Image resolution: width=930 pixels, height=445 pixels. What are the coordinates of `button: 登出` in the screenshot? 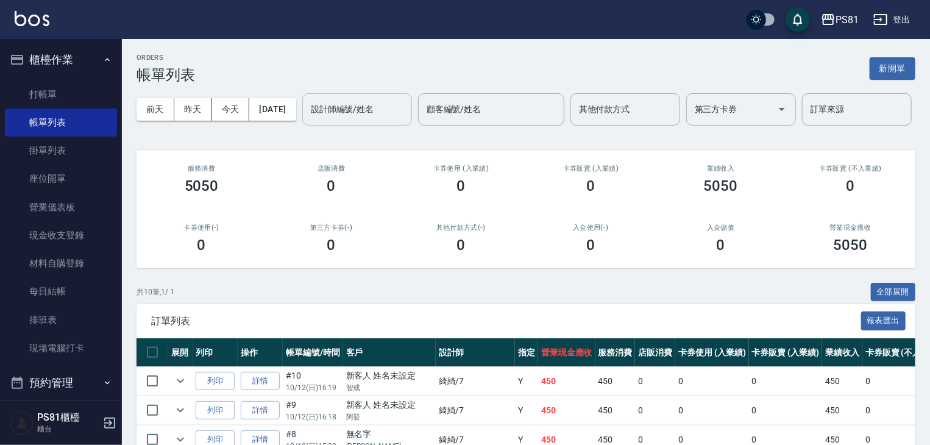 It's located at (891, 19).